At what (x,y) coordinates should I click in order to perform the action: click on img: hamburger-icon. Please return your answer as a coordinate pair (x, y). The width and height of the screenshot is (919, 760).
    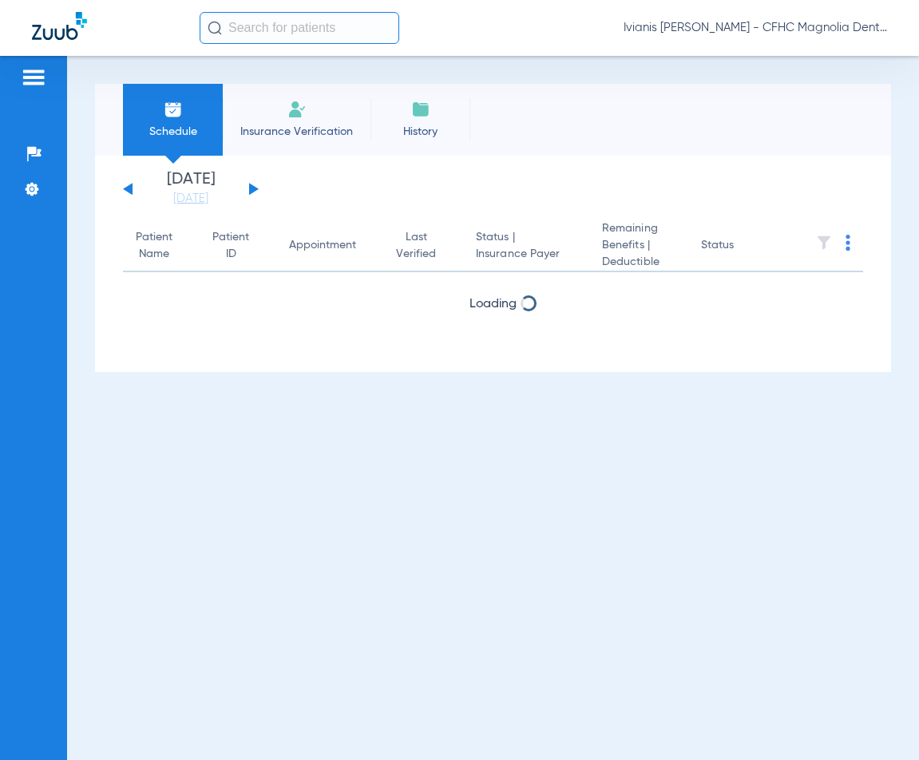
    Looking at the image, I should click on (34, 77).